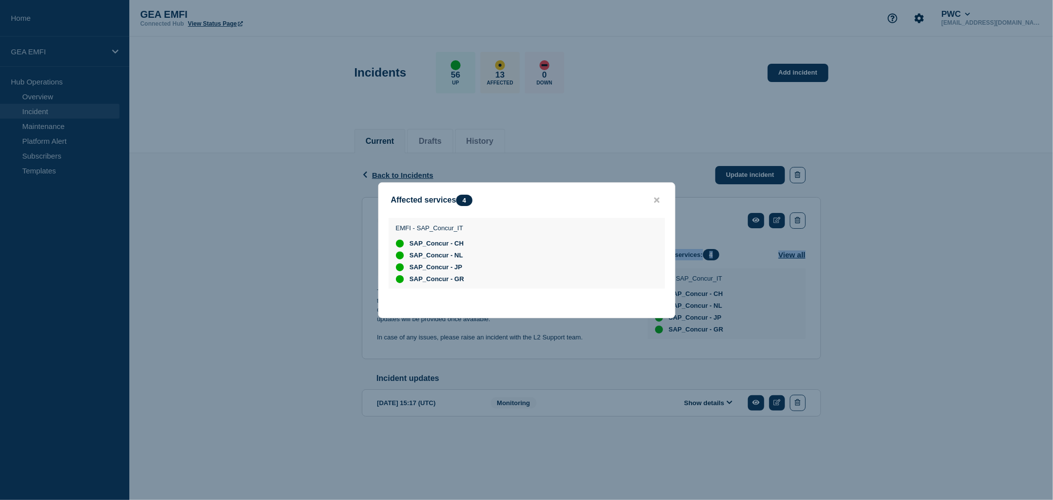 Image resolution: width=1053 pixels, height=500 pixels. I want to click on span: SAP_Concur - JP, so click(436, 267).